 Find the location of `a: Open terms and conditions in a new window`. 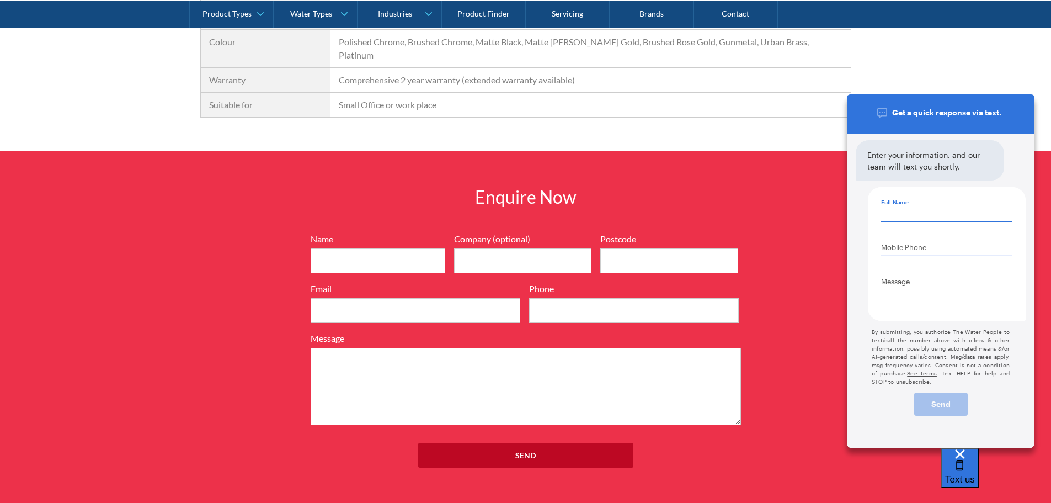

a: Open terms and conditions in a new window is located at coordinates (922, 372).